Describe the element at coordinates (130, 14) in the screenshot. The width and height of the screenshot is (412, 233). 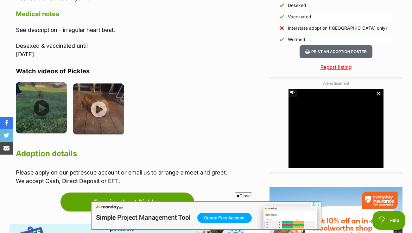
I see `h4: Medical notes` at that location.